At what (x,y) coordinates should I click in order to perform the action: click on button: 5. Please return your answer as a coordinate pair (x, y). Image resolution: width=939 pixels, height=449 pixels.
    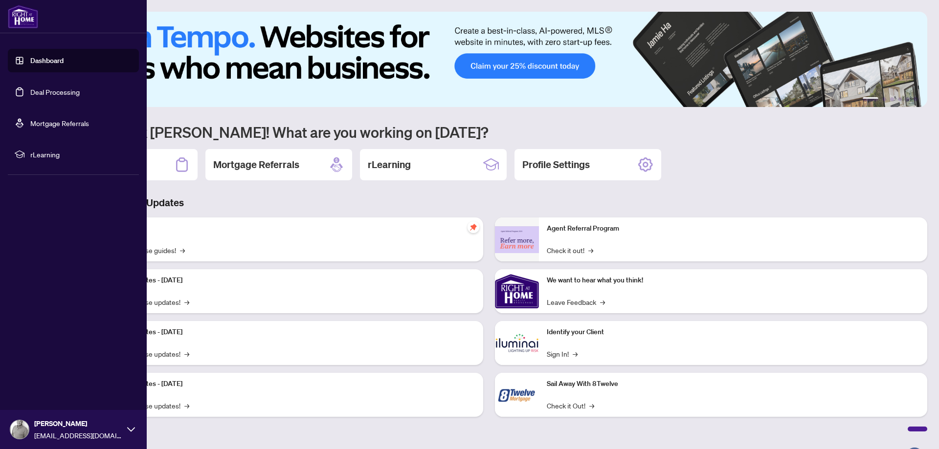
    Looking at the image, I should click on (907, 99).